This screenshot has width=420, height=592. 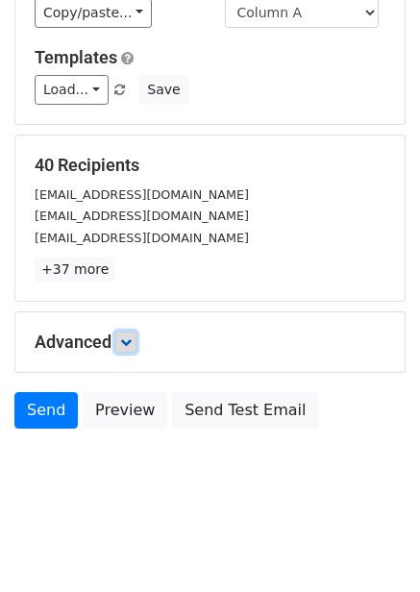 What do you see at coordinates (245, 410) in the screenshot?
I see `a: Send Test Email` at bounding box center [245, 410].